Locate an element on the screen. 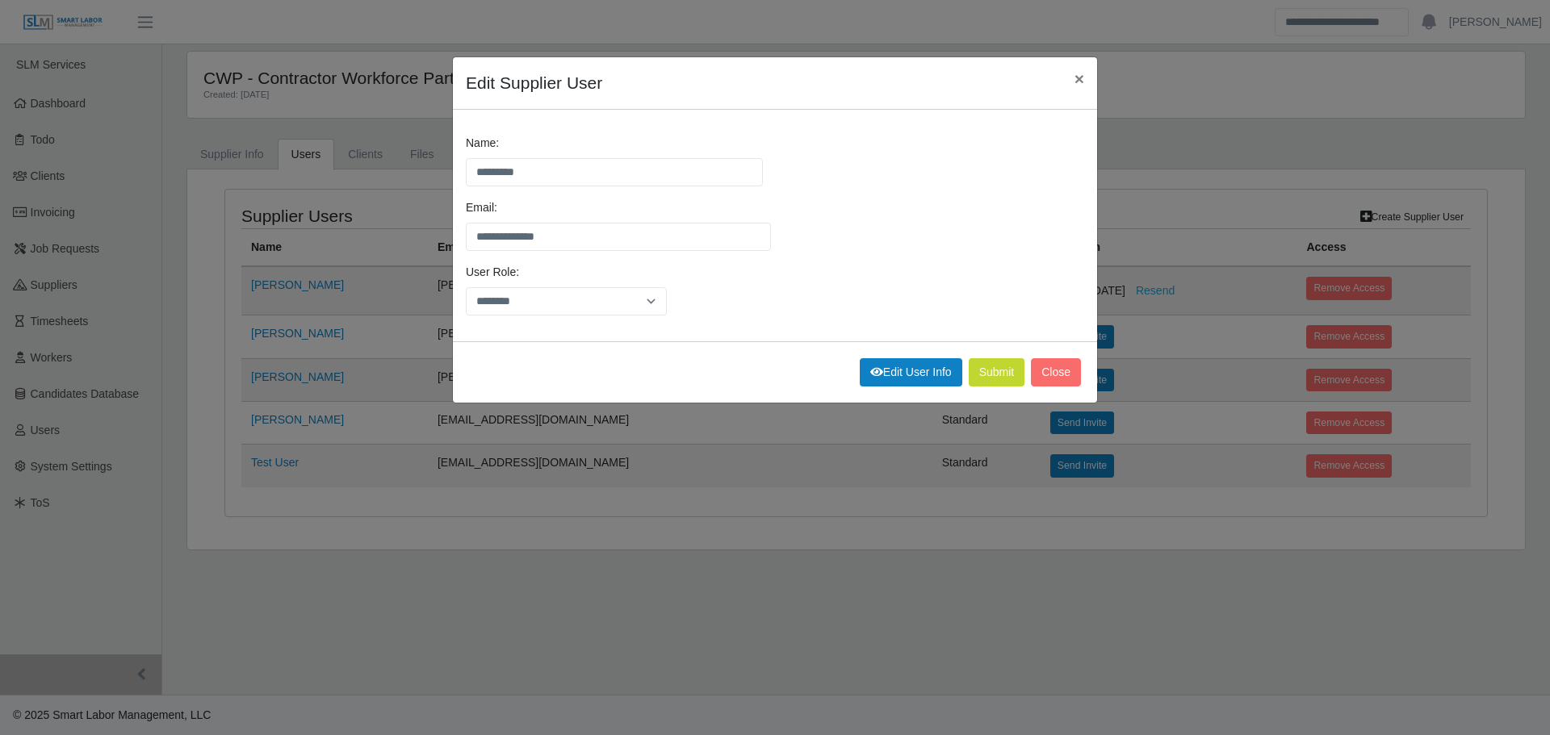 Image resolution: width=1550 pixels, height=735 pixels. h4: Edit Supplier User is located at coordinates (534, 83).